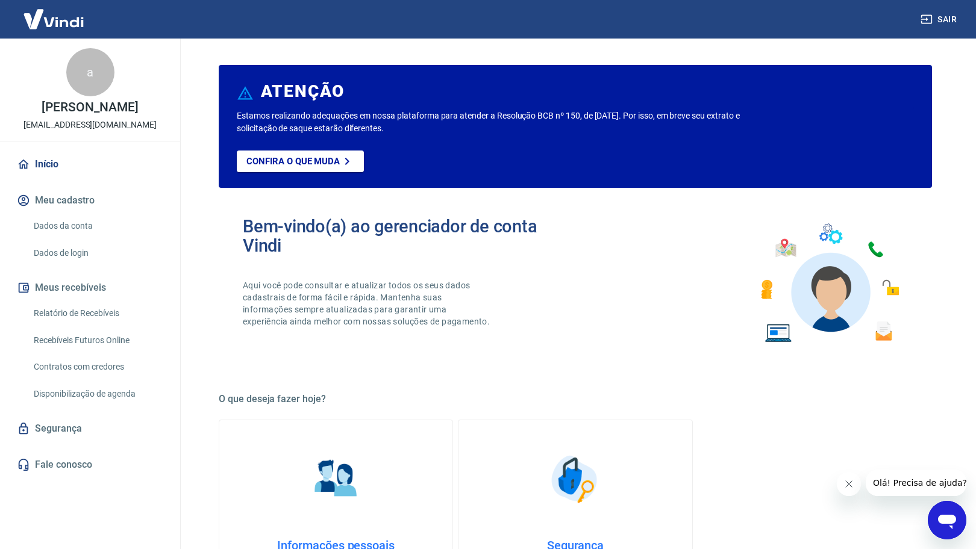 Image resolution: width=976 pixels, height=549 pixels. I want to click on a: Confira o que muda, so click(300, 161).